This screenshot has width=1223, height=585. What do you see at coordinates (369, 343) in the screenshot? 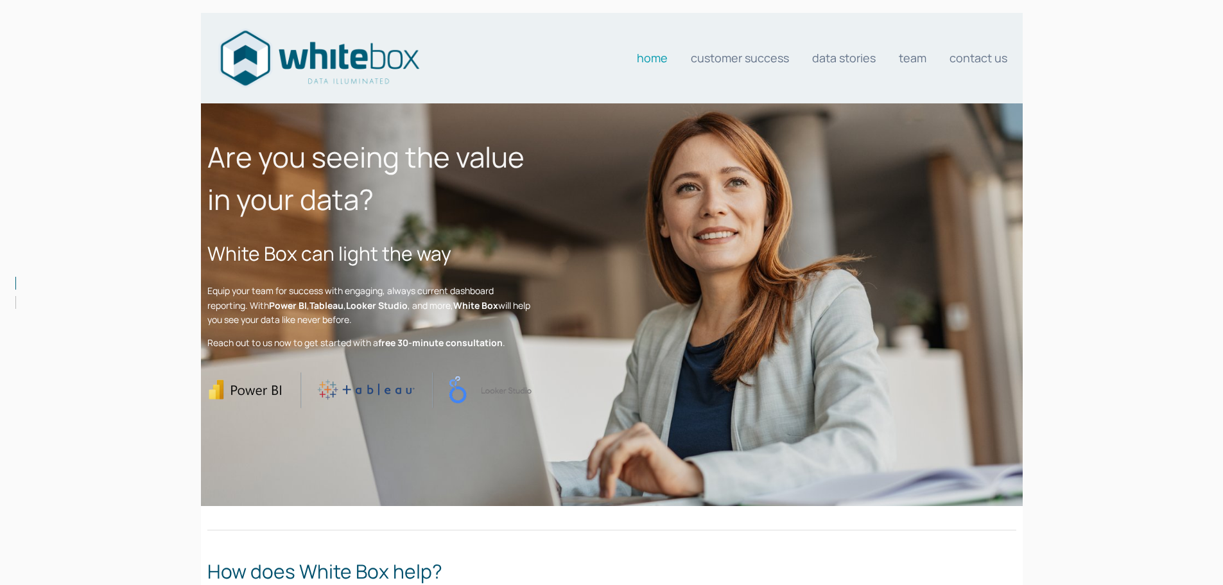
I see `p: Reach out to us now to get started with a .` at bounding box center [369, 343].